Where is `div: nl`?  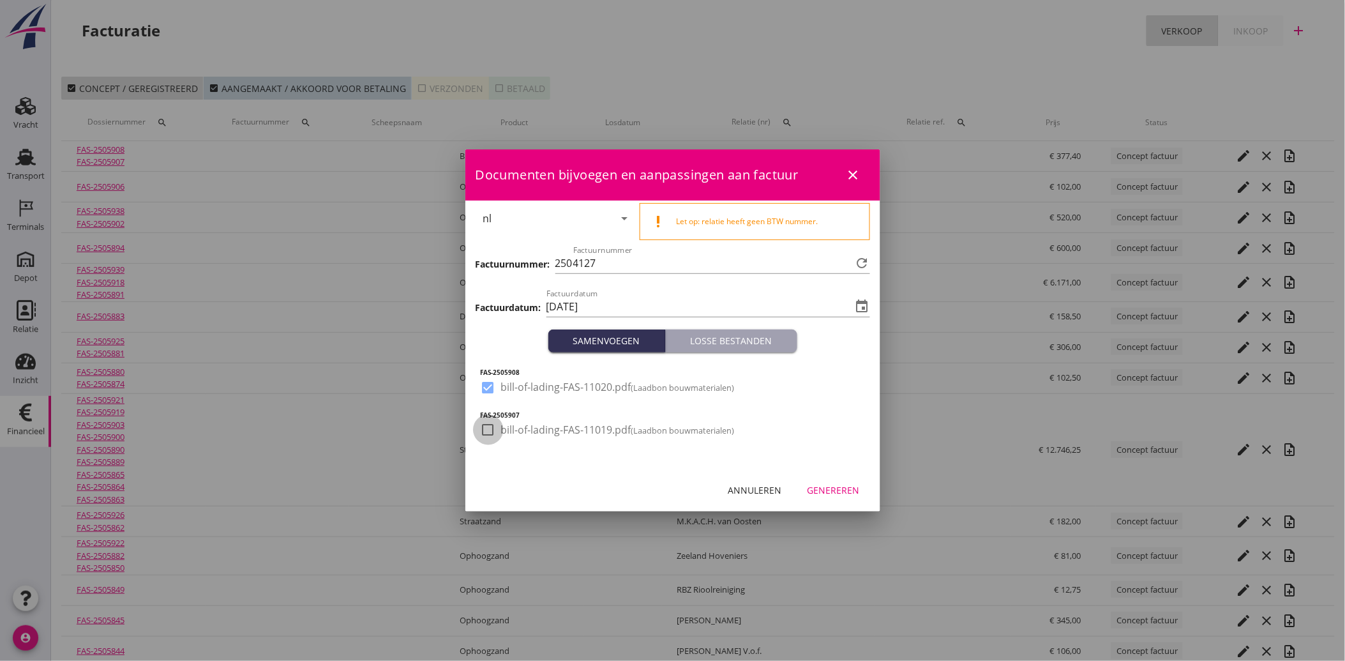 div: nl is located at coordinates (488, 218).